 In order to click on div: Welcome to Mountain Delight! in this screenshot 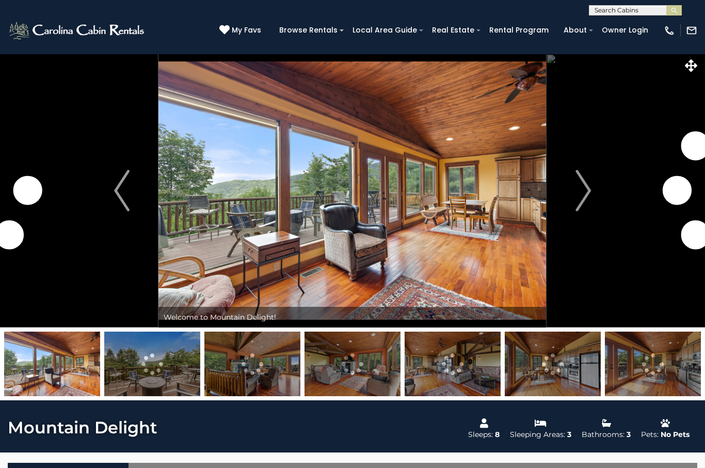, I will do `click(352, 317)`.